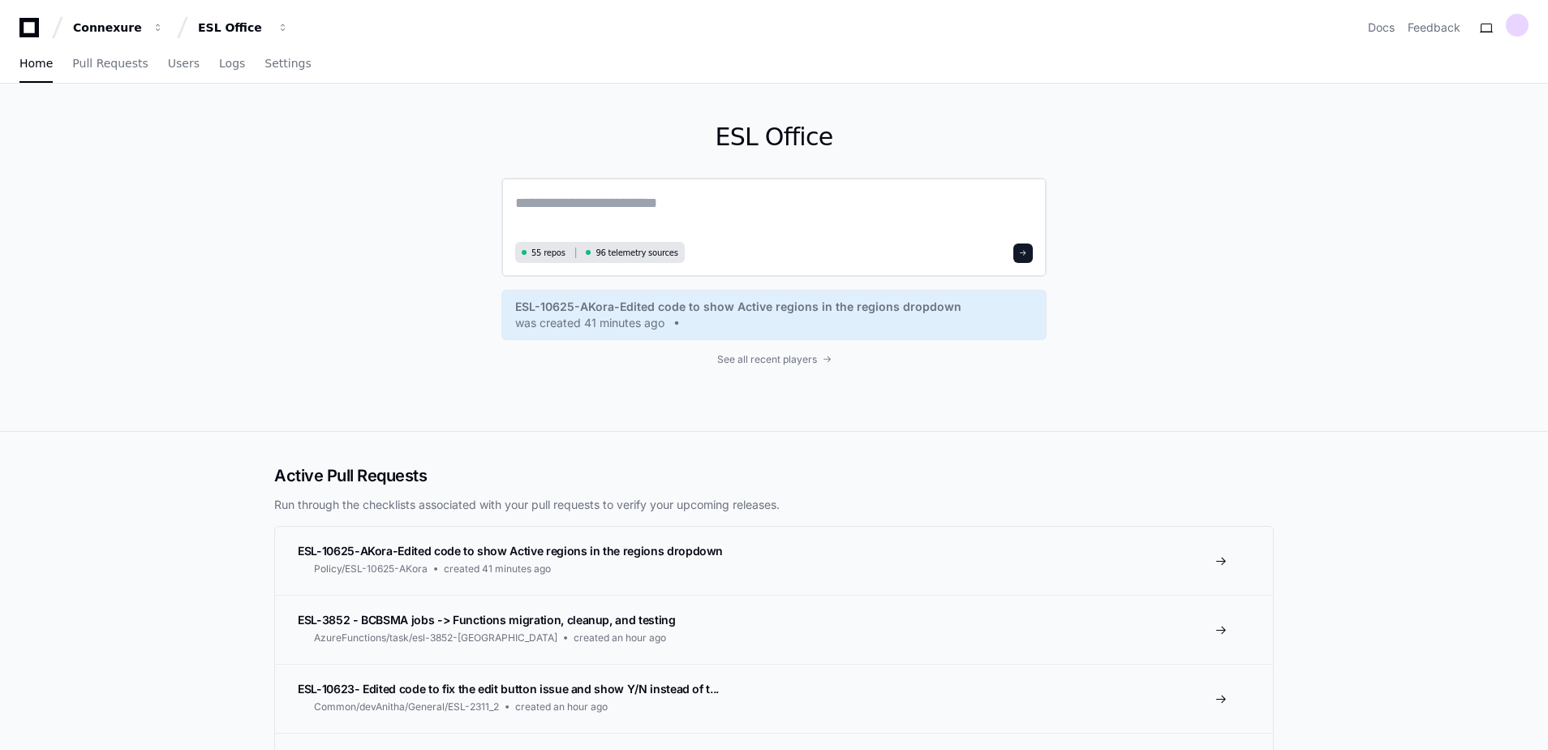 This screenshot has height=750, width=1548. I want to click on span: created 41 minutes ago, so click(497, 569).